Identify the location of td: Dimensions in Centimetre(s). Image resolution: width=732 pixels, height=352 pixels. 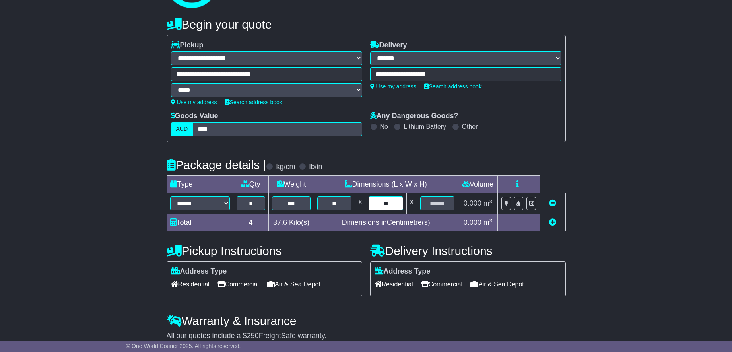
(386, 223).